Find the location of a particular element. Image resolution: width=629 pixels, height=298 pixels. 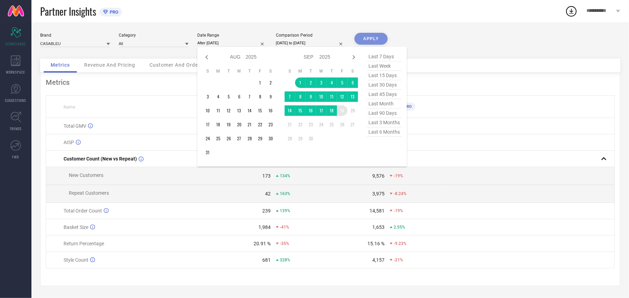

td: Tue Sep 09 2025 is located at coordinates (311, 97).